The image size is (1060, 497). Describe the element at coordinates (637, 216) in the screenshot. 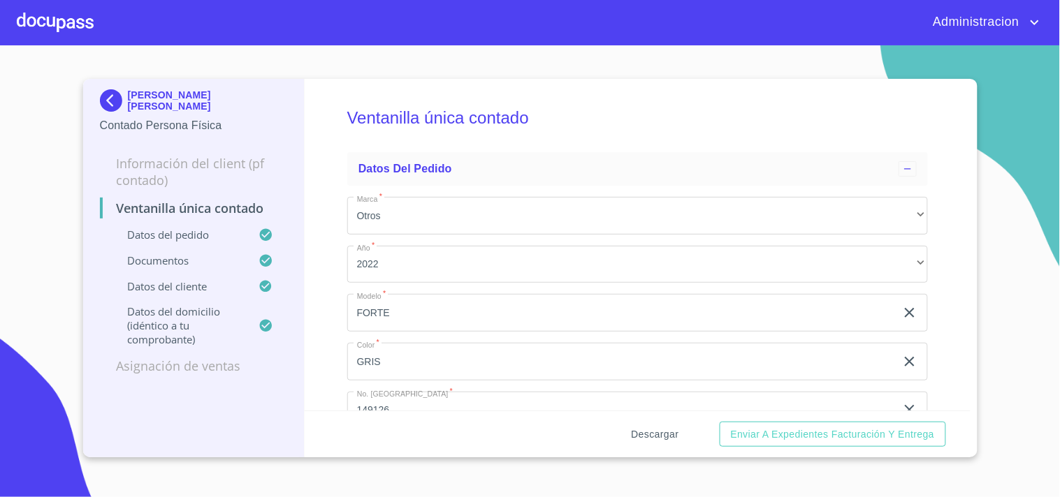

I see `div: Otros` at that location.